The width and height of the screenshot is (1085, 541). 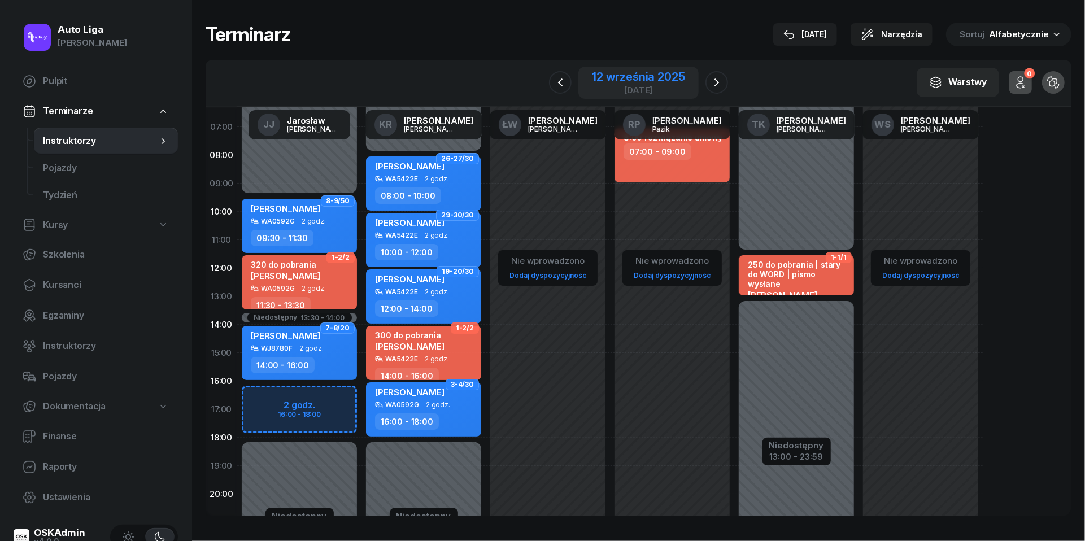 I want to click on span: Alfabetycznie, so click(x=1019, y=34).